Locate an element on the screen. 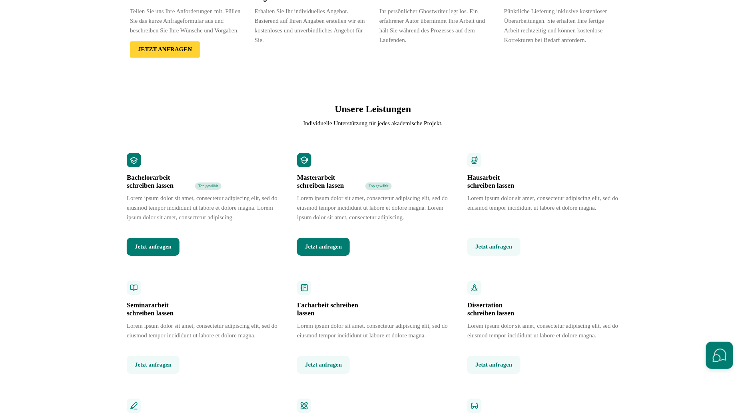  img: Facharbeit schreiben lassen is located at coordinates (304, 288).